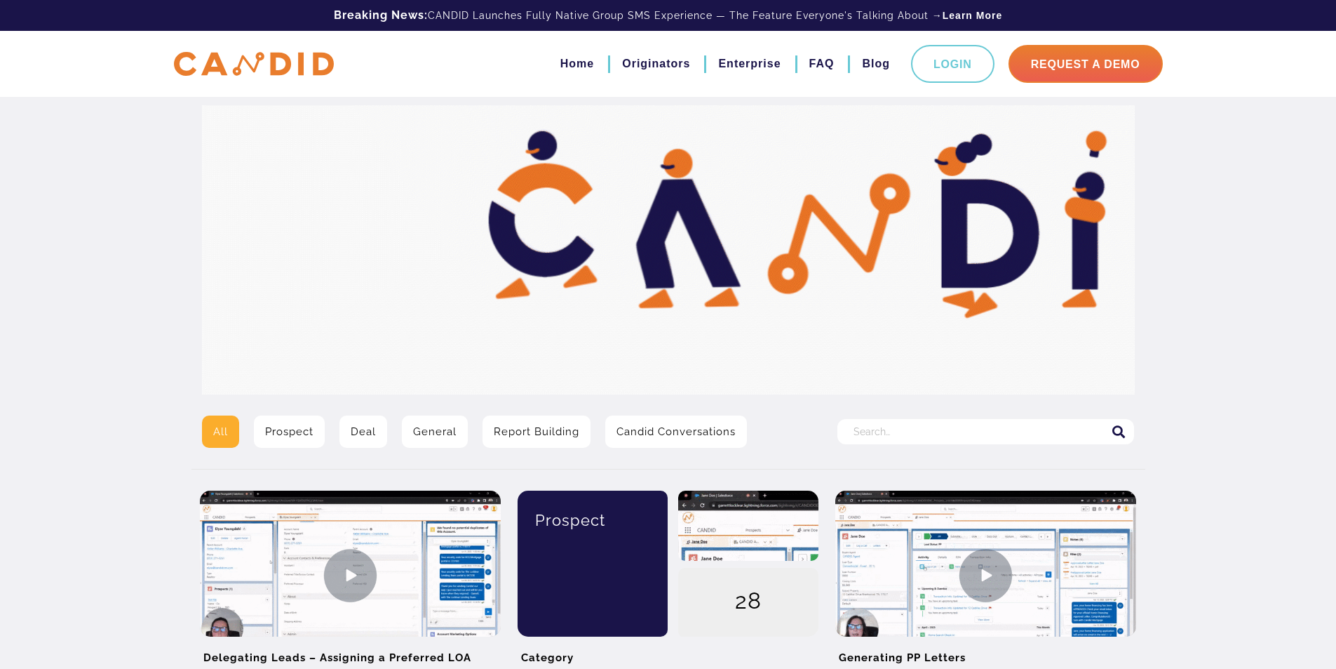 Image resolution: width=1336 pixels, height=669 pixels. Describe the element at coordinates (668, 652) in the screenshot. I see `h2: Category` at that location.